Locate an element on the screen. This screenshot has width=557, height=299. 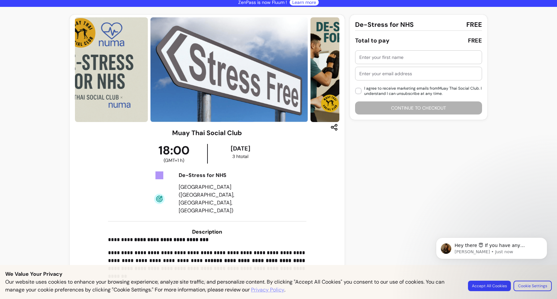
h3: Muay Thai Social Club is located at coordinates (207, 133).